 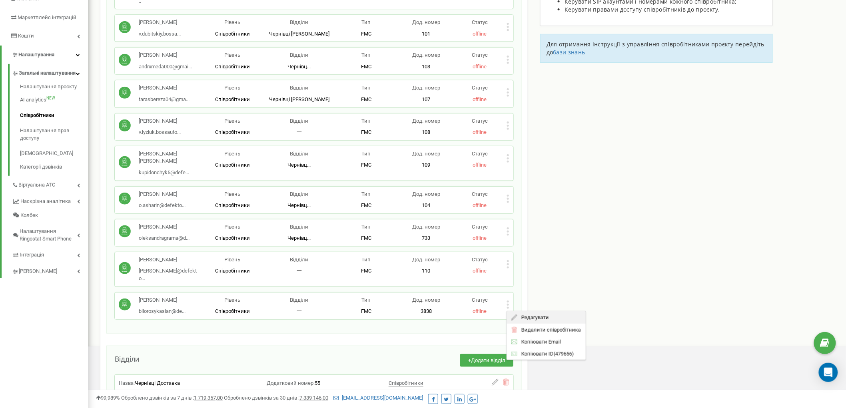 What do you see at coordinates (54, 134) in the screenshot?
I see `a: Налаштування прав доступу` at bounding box center [54, 134].